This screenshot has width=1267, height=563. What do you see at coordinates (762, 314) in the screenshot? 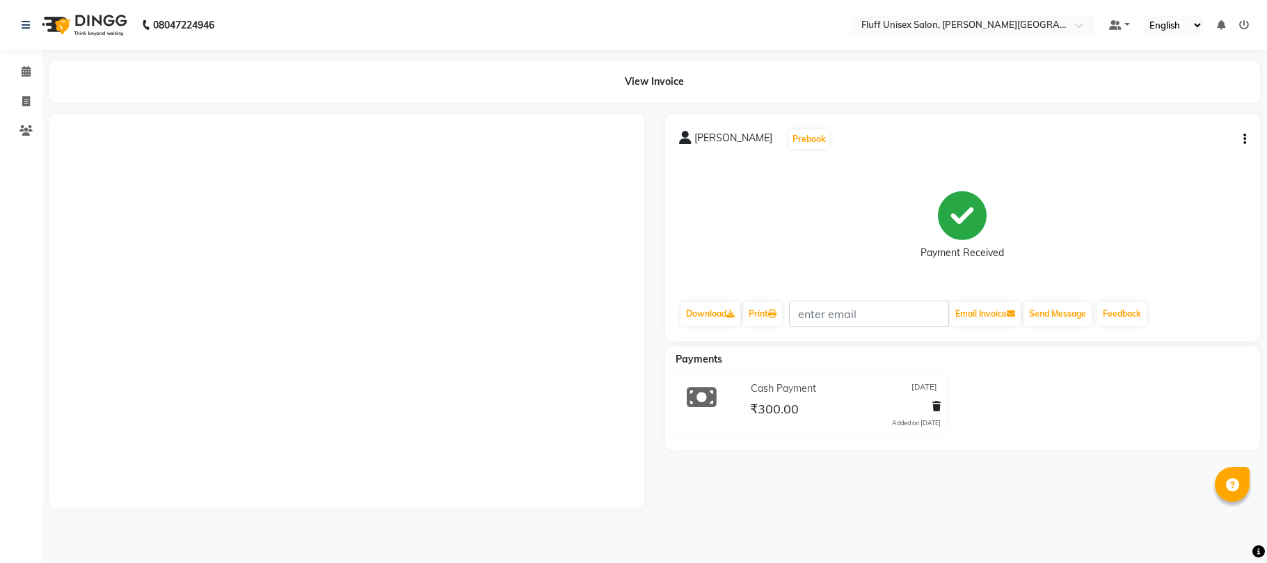
I see `a: Print` at bounding box center [762, 314].